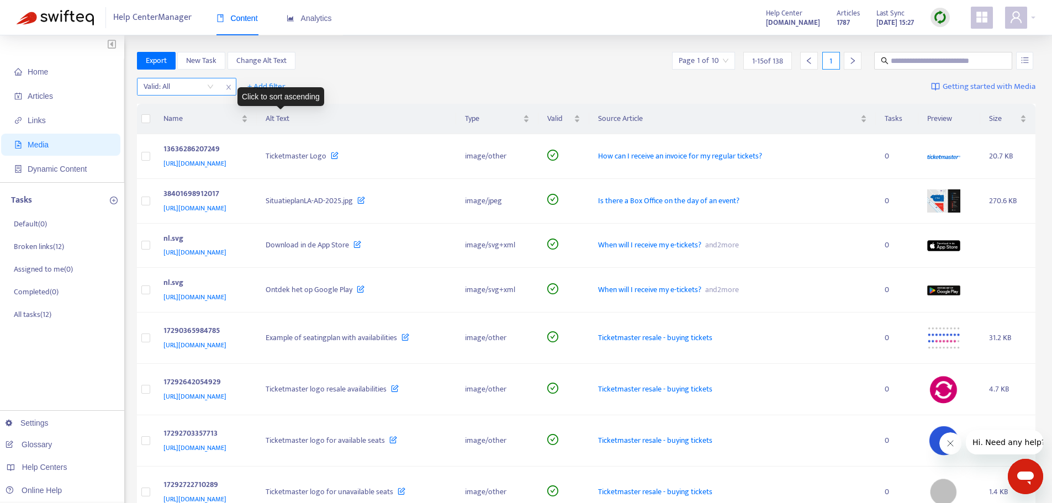 The height and width of the screenshot is (503, 1052). I want to click on span: Getting started with Media, so click(989, 87).